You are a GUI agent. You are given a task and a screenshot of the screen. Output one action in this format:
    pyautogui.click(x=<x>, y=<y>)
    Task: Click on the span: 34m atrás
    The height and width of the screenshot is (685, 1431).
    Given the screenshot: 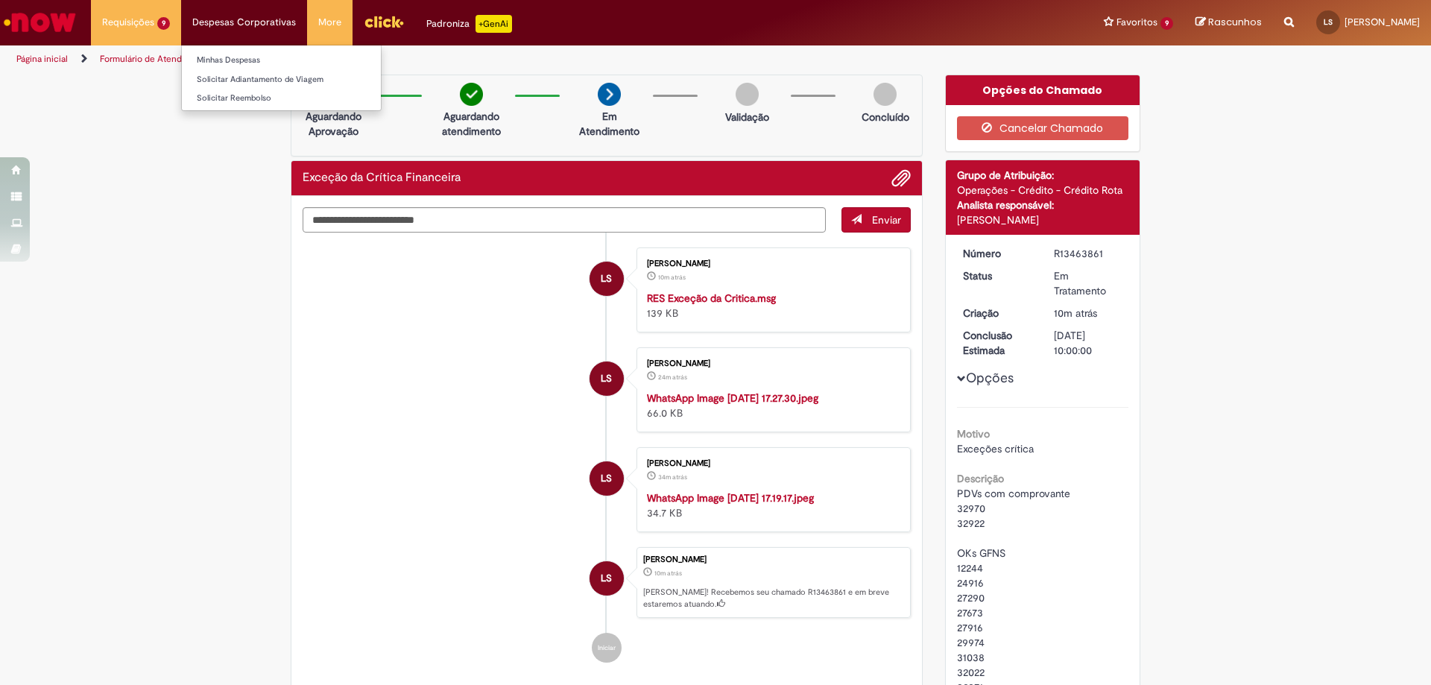 What is the action you would take?
    pyautogui.click(x=672, y=477)
    